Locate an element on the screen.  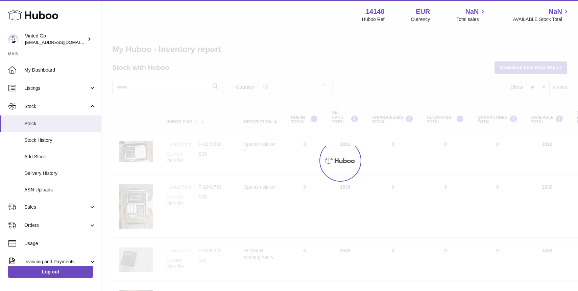
span: Sales is located at coordinates (56, 207).